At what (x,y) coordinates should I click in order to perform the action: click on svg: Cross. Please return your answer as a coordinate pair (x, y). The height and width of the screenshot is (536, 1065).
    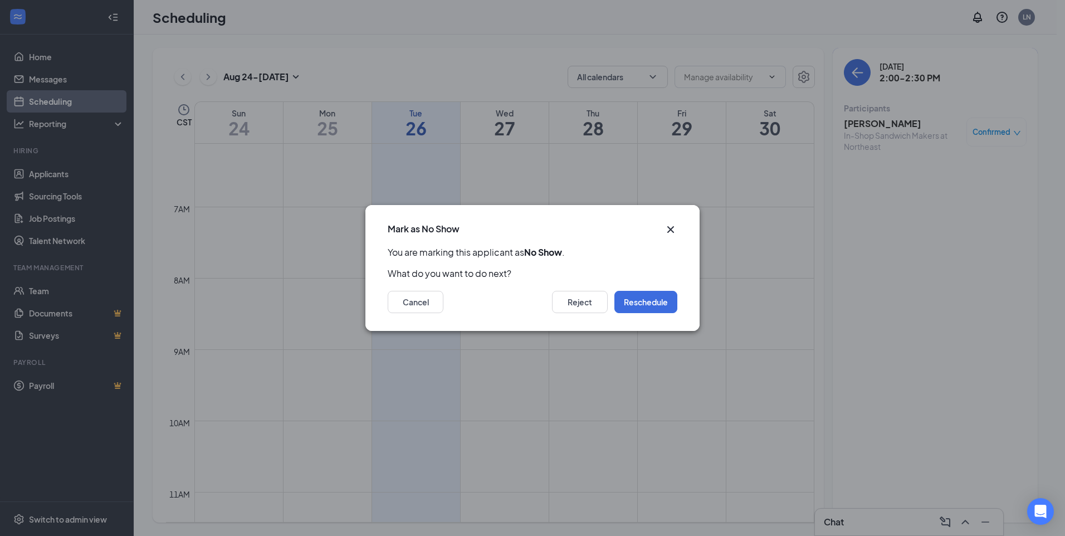
    Looking at the image, I should click on (671, 229).